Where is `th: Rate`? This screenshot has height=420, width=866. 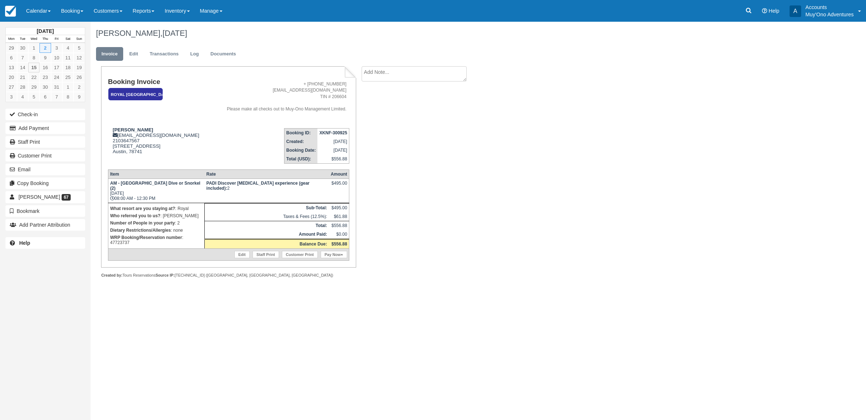
th: Rate is located at coordinates (267, 174).